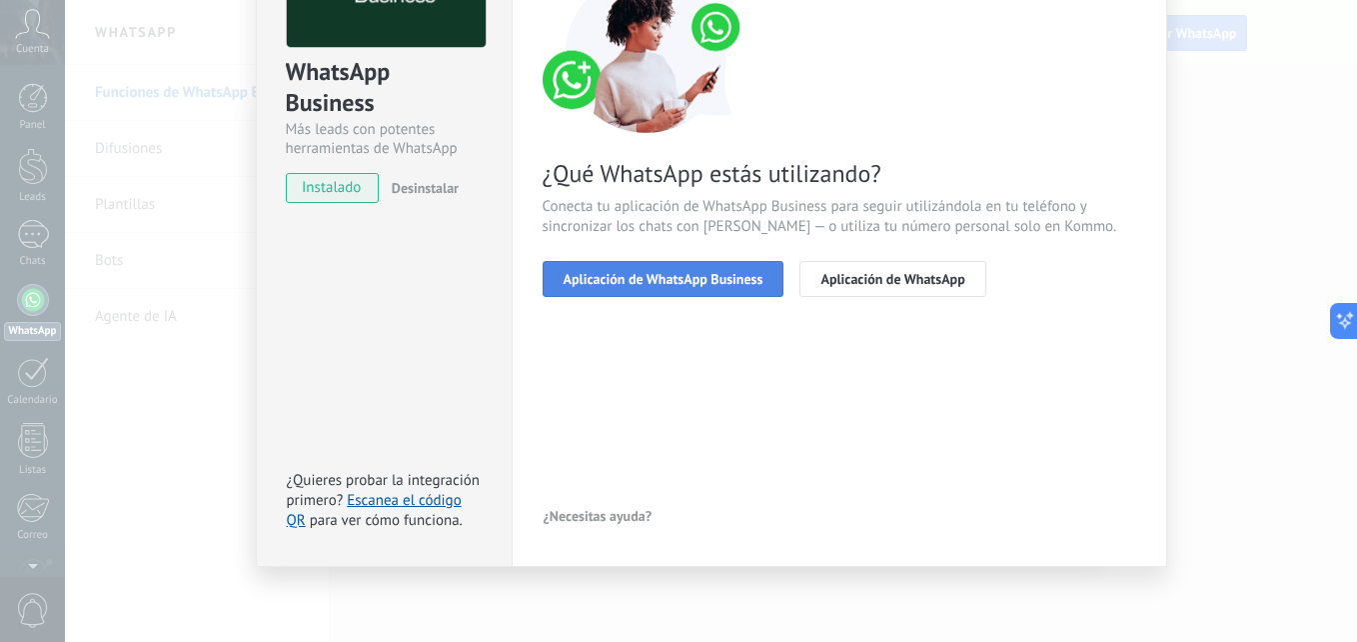 This screenshot has width=1357, height=642. Describe the element at coordinates (421, 188) in the screenshot. I see `button: Desinstalar` at that location.